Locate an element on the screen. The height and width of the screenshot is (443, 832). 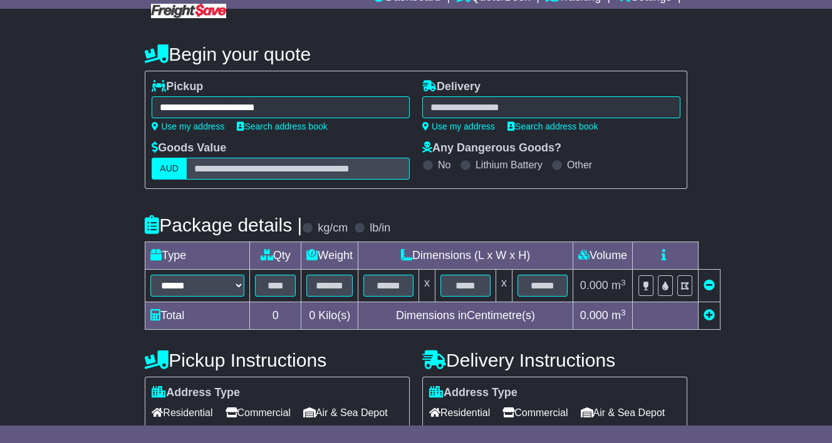
span: 0 is located at coordinates (312, 316).